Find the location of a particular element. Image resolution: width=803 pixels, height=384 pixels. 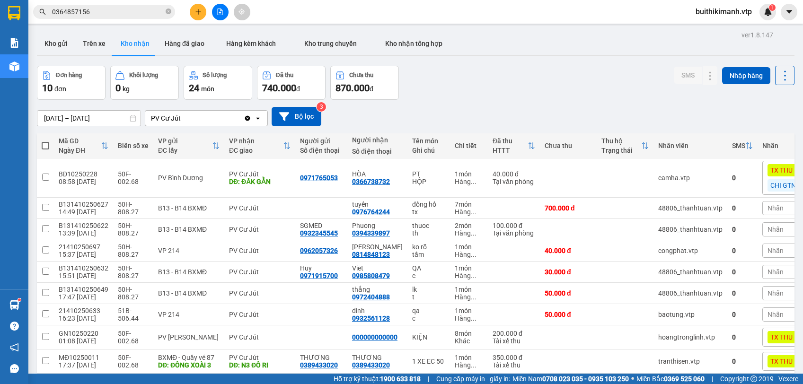

div: Đã thu is located at coordinates (284, 75).